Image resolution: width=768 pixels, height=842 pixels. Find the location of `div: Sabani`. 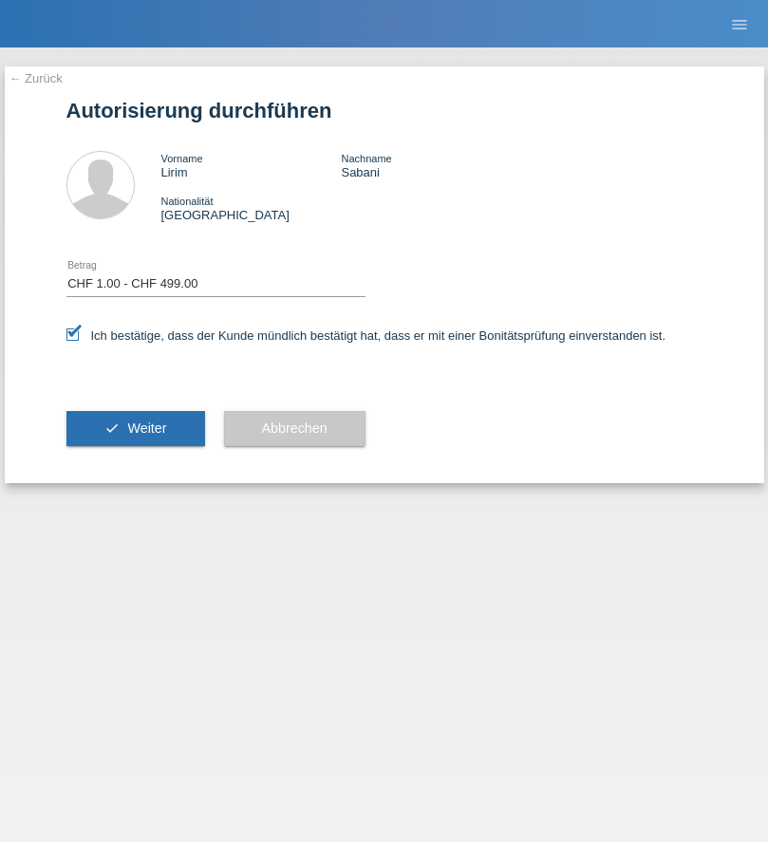

div: Sabani is located at coordinates (431, 165).